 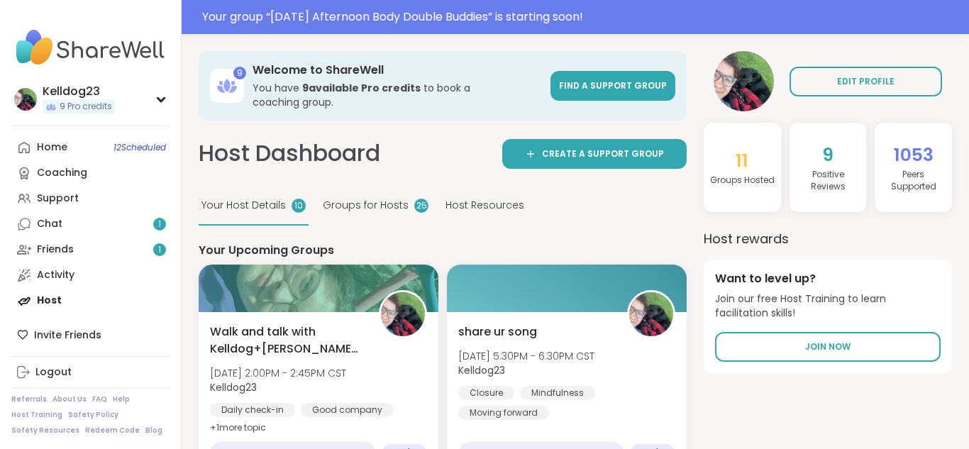 I want to click on div: 25, so click(x=421, y=206).